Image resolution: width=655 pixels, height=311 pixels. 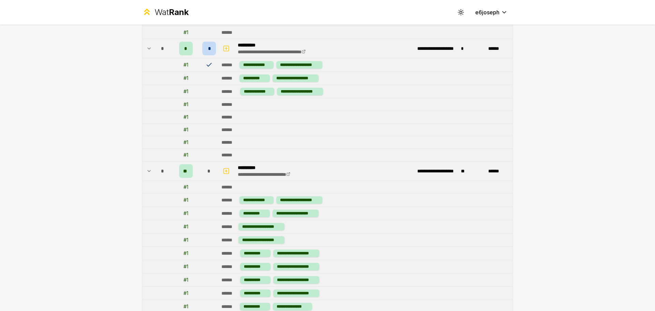 What do you see at coordinates (165, 12) in the screenshot?
I see `a: WatRank` at bounding box center [165, 12].